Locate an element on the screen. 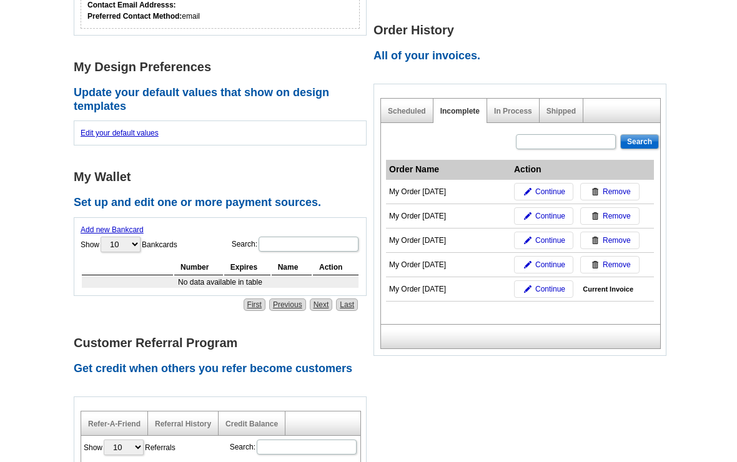 This screenshot has height=462, width=737. h2: Update your default values that show on design templates is located at coordinates (224, 99).